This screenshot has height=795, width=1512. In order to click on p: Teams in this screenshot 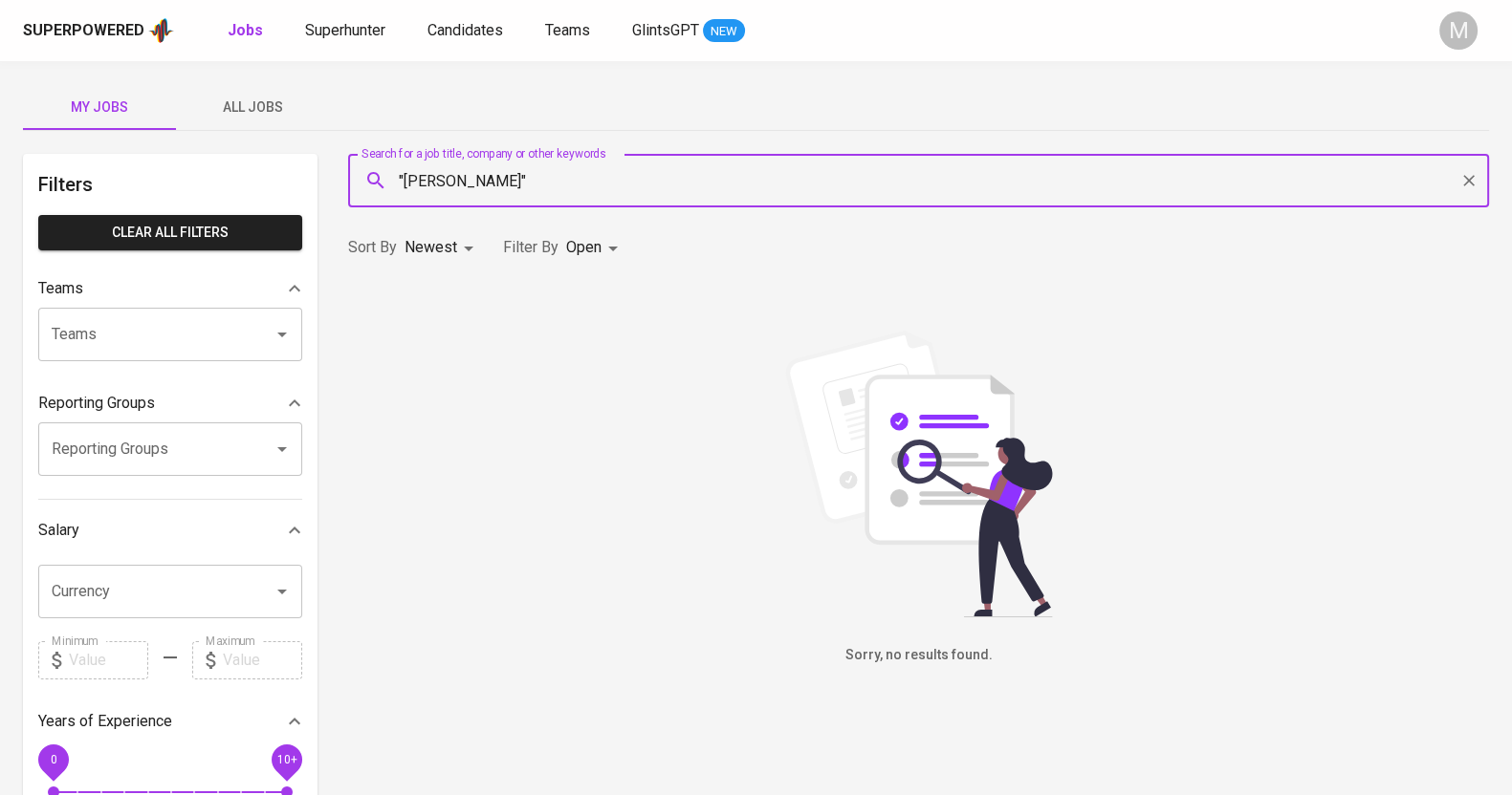, I will do `click(60, 288)`.